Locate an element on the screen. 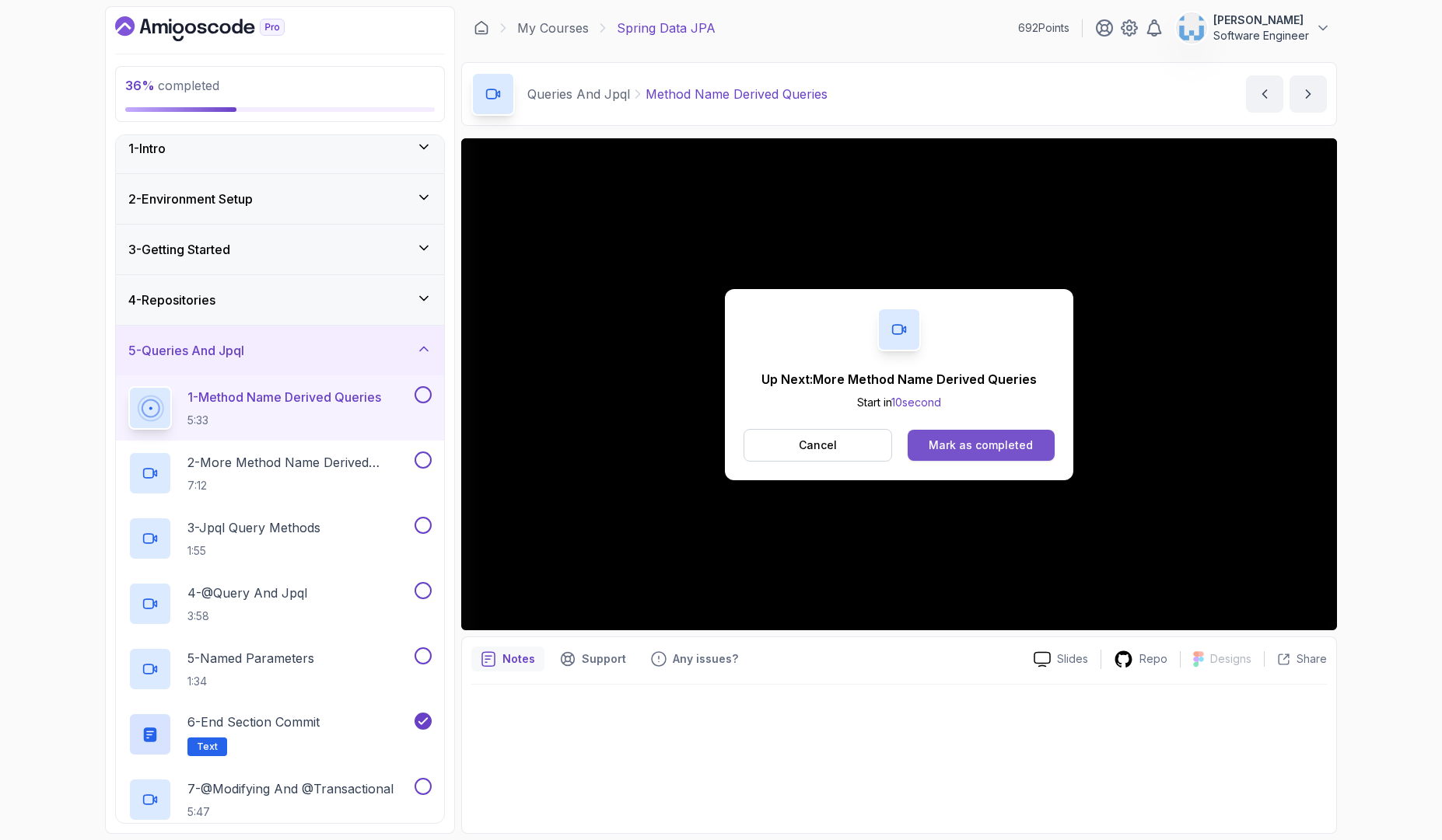  p: 6 - End Section Commit is located at coordinates (253, 723).